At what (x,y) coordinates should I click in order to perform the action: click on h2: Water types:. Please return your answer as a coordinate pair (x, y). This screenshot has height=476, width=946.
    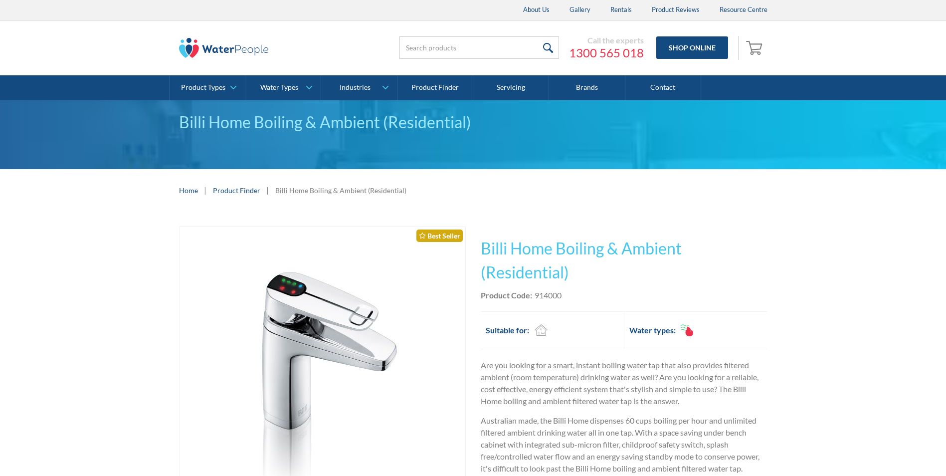
    Looking at the image, I should click on (652, 330).